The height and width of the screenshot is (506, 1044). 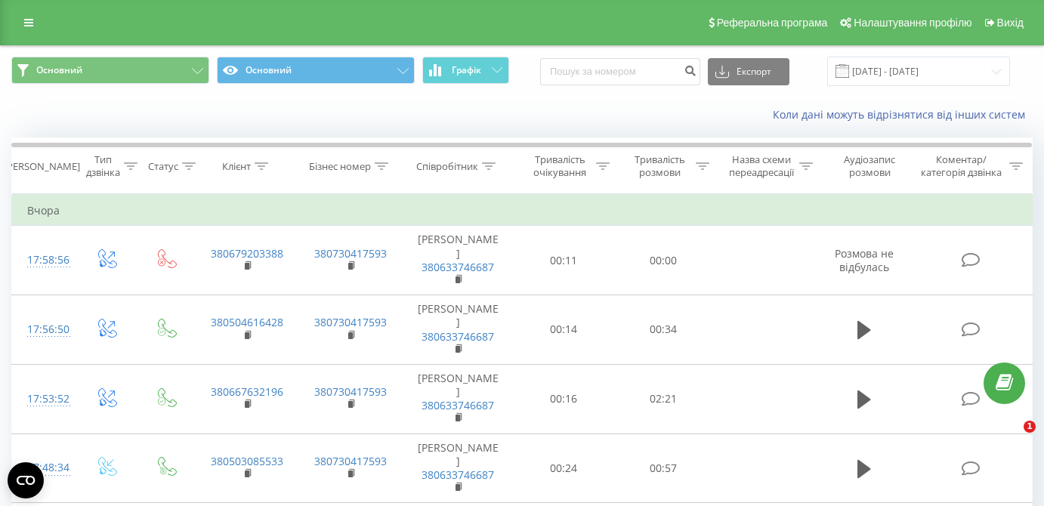 What do you see at coordinates (44, 260) in the screenshot?
I see `div: 17:58:56` at bounding box center [44, 260].